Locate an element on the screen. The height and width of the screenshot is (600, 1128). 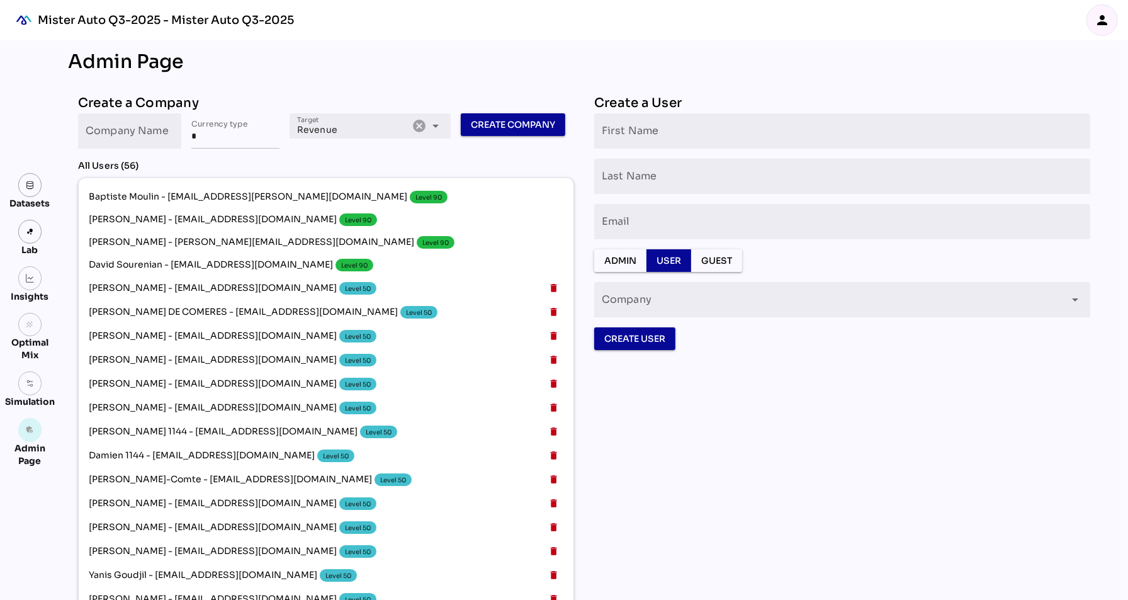
img: lab.svg is located at coordinates (30, 232).